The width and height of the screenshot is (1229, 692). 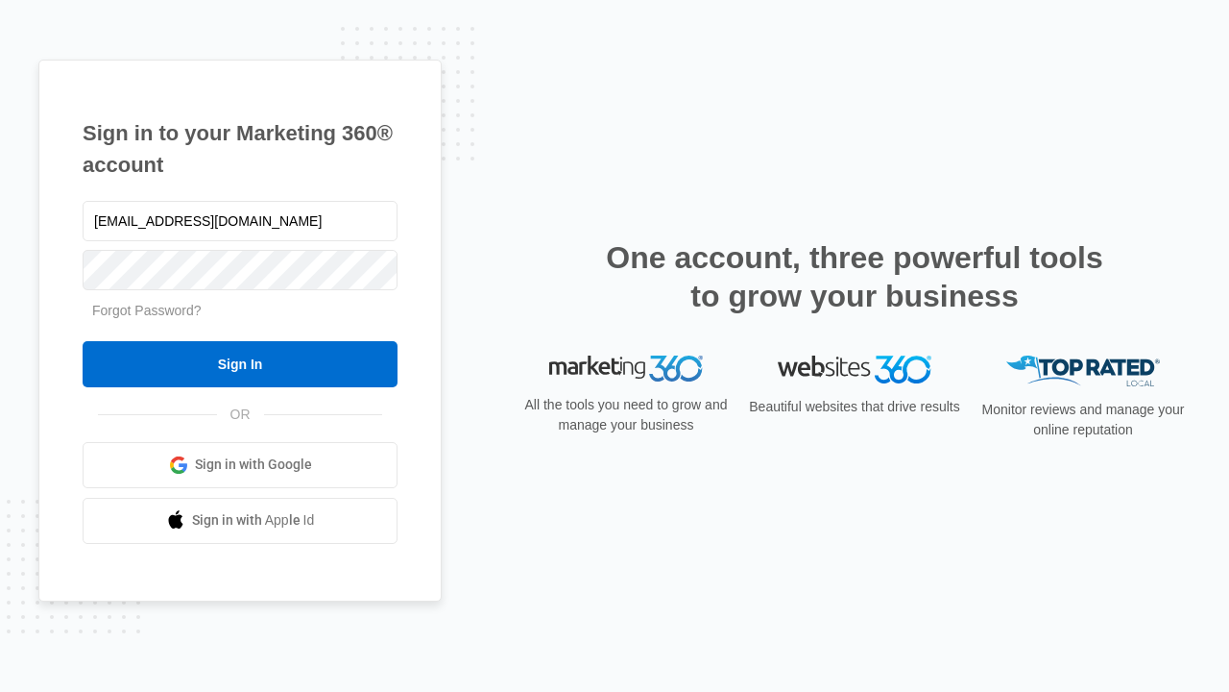 What do you see at coordinates (240, 149) in the screenshot?
I see `h1: Sign in to your Marketing 360® account` at bounding box center [240, 149].